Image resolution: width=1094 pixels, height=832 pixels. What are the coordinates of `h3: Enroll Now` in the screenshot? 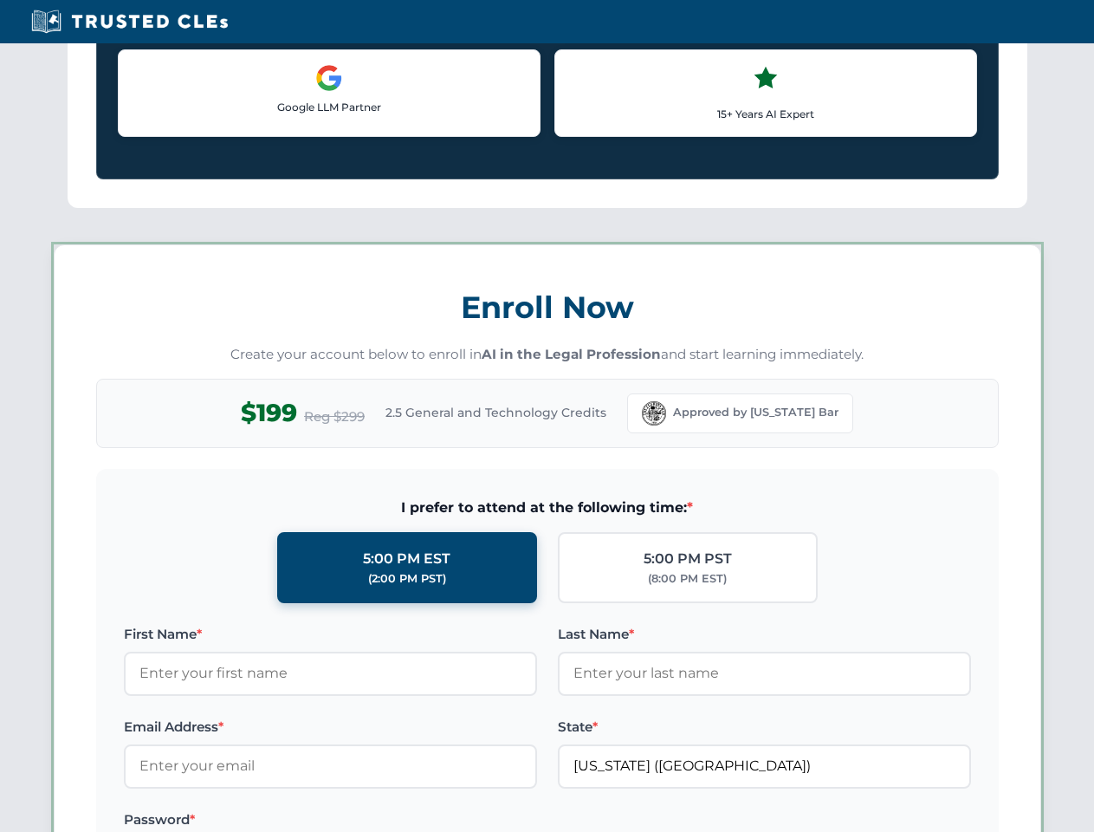 It's located at (548, 307).